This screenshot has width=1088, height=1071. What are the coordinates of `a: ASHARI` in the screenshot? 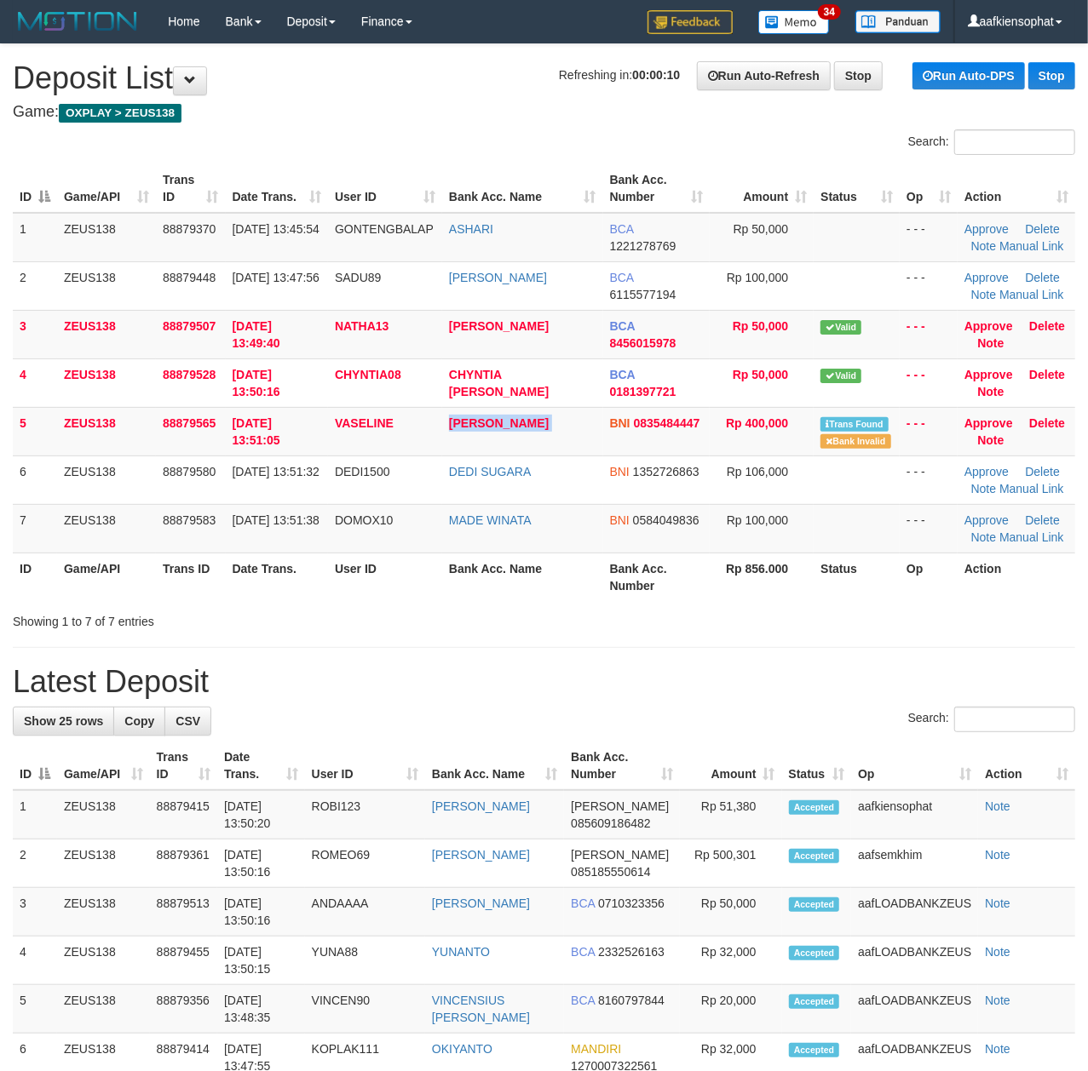 It's located at (471, 229).